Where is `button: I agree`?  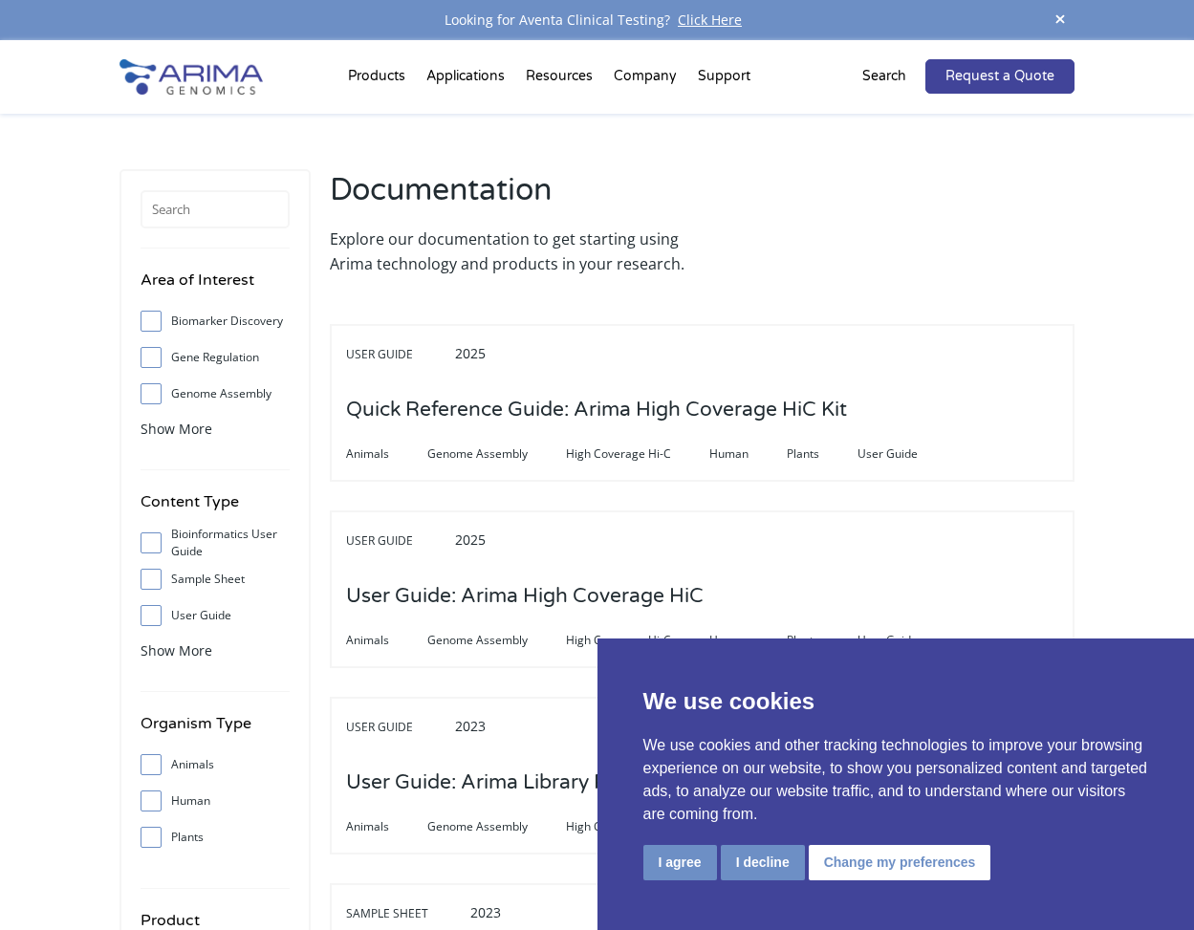
button: I agree is located at coordinates (680, 862).